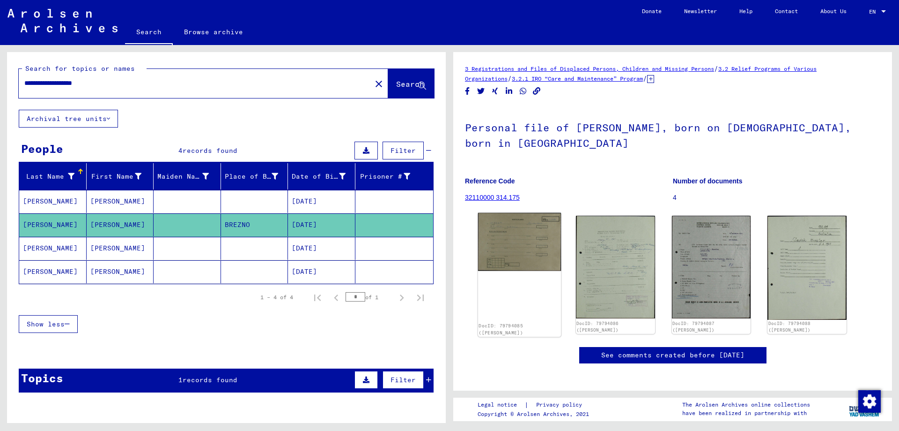 The image size is (899, 431). Describe the element at coordinates (535, 414) in the screenshot. I see `p: Copyright © Arolsen Archives, 2021` at that location.